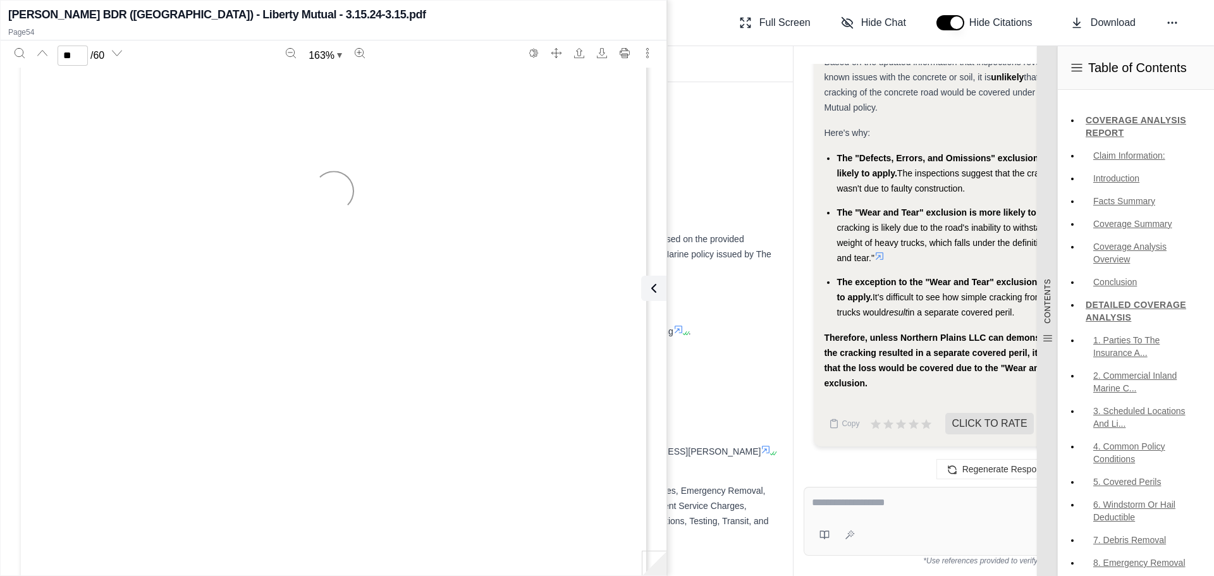 This screenshot has height=576, width=1214. I want to click on span: Here's why:, so click(847, 133).